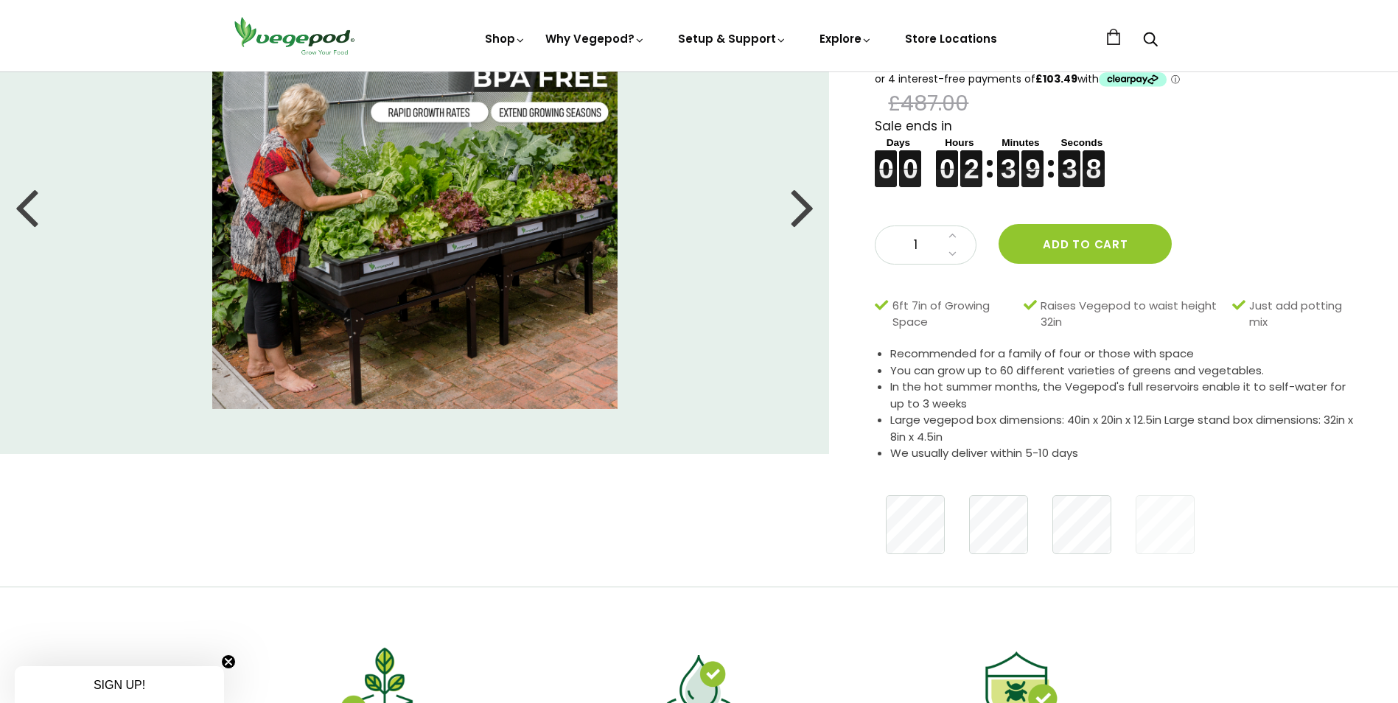 This screenshot has height=703, width=1398. I want to click on li: In the hot summer months, the Vegepod's full reservoirs enable it to self-water for up to 3 weeks, so click(1125, 395).